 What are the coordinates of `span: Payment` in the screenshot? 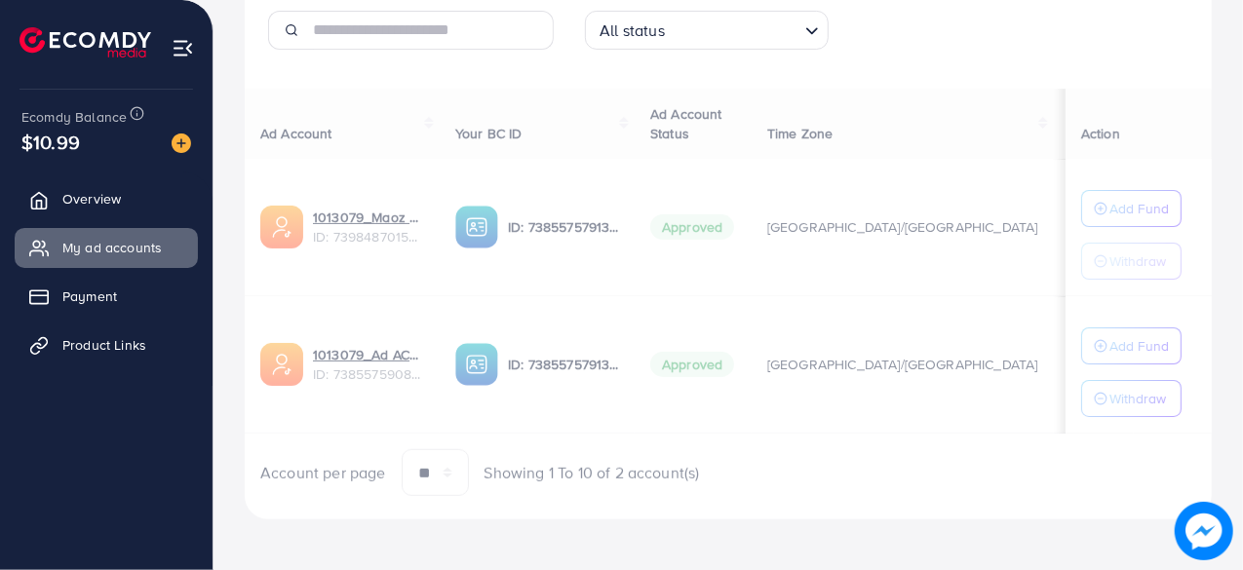 It's located at (90, 296).